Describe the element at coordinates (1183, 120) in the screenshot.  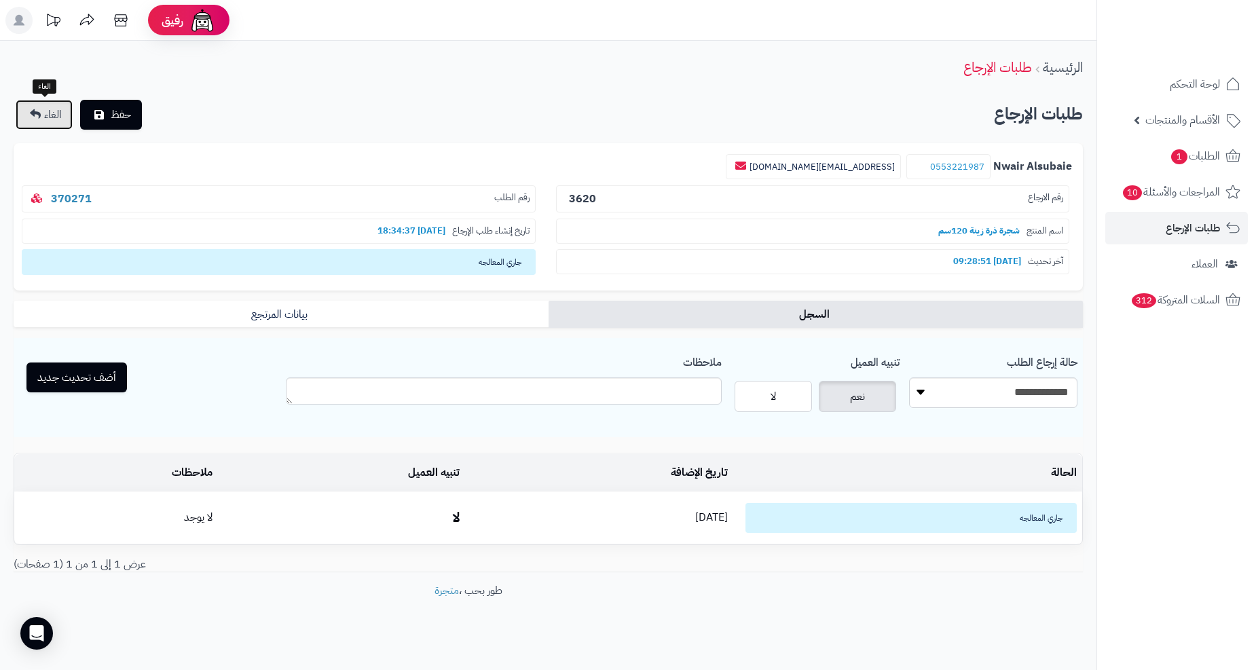
I see `span: الأقسام والمنتجات` at that location.